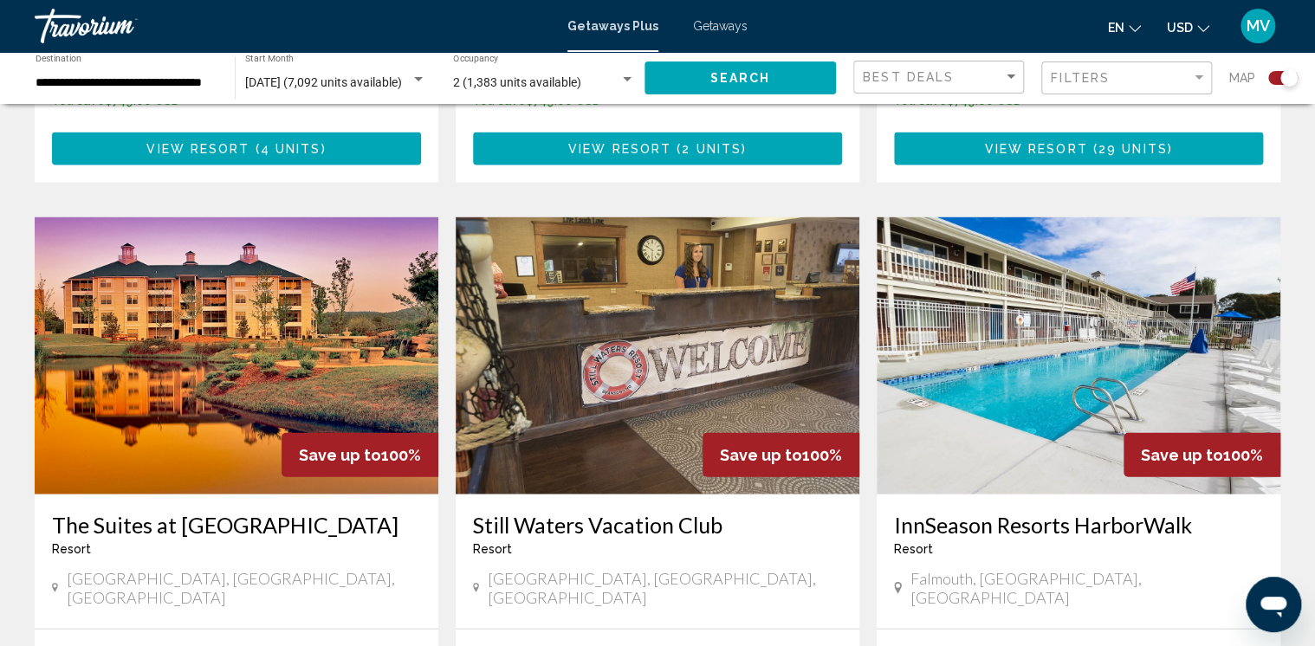 This screenshot has width=1315, height=646. I want to click on span: 29 units, so click(1133, 150).